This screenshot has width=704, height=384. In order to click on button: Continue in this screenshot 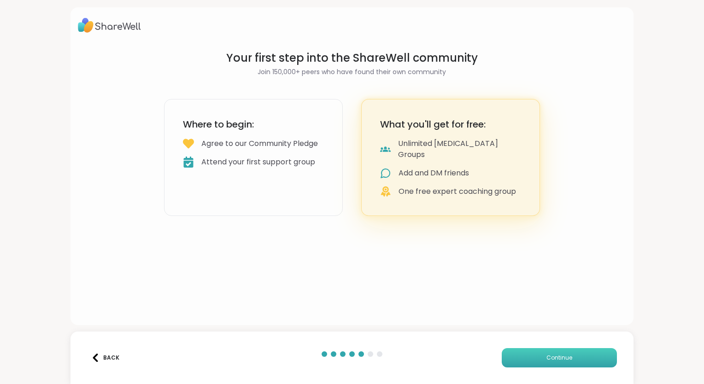, I will do `click(559, 358)`.